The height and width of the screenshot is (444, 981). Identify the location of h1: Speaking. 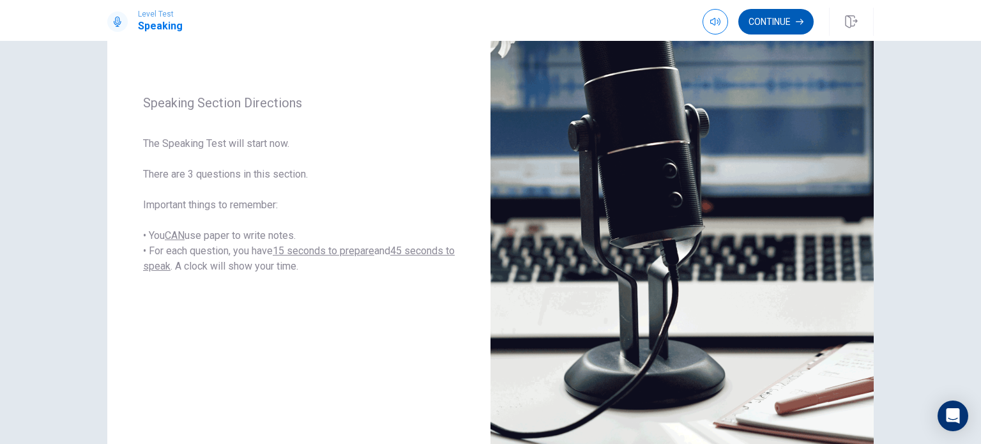
(160, 26).